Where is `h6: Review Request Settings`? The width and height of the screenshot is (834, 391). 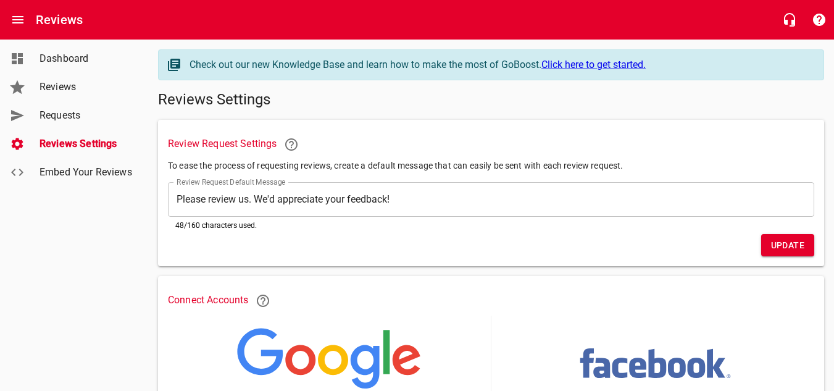
h6: Review Request Settings is located at coordinates (491, 144).